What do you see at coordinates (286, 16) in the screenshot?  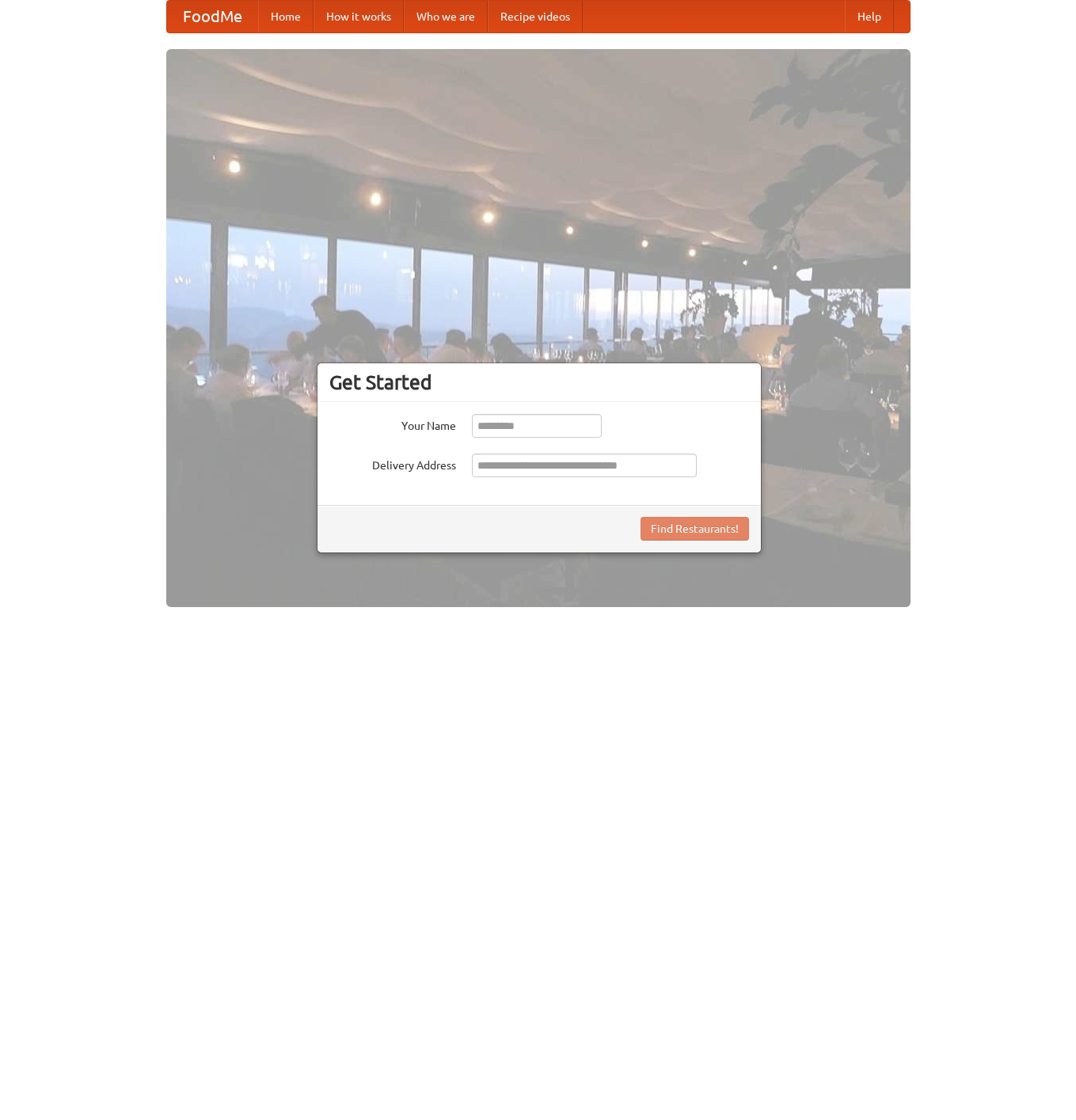 I see `a: Home` at bounding box center [286, 16].